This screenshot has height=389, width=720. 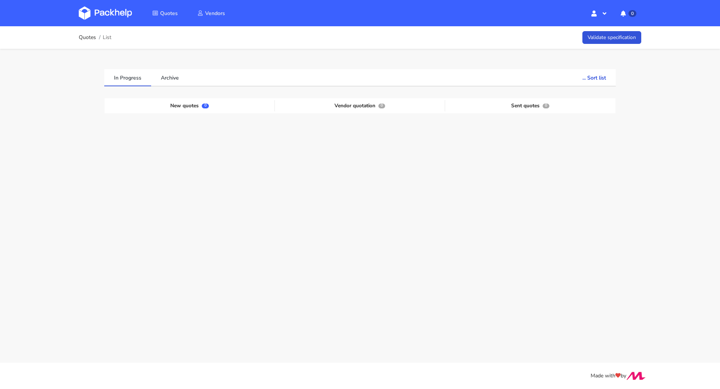 What do you see at coordinates (594, 77) in the screenshot?
I see `button: ... Sort list` at bounding box center [594, 77].